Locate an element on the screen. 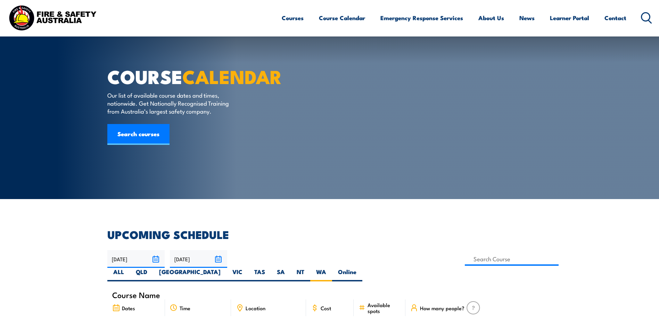 The width and height of the screenshot is (659, 321). a: Courses is located at coordinates (293, 18).